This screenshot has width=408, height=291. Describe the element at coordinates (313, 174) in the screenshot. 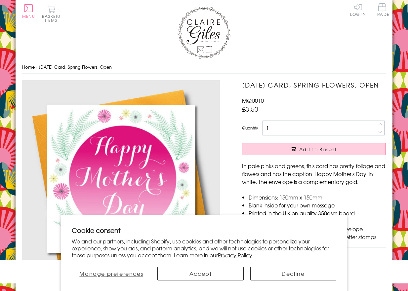

I see `p: In pale pinks and greens, this card has pretty foliage and flowers and has the caption 'Happy Mot...` at that location.